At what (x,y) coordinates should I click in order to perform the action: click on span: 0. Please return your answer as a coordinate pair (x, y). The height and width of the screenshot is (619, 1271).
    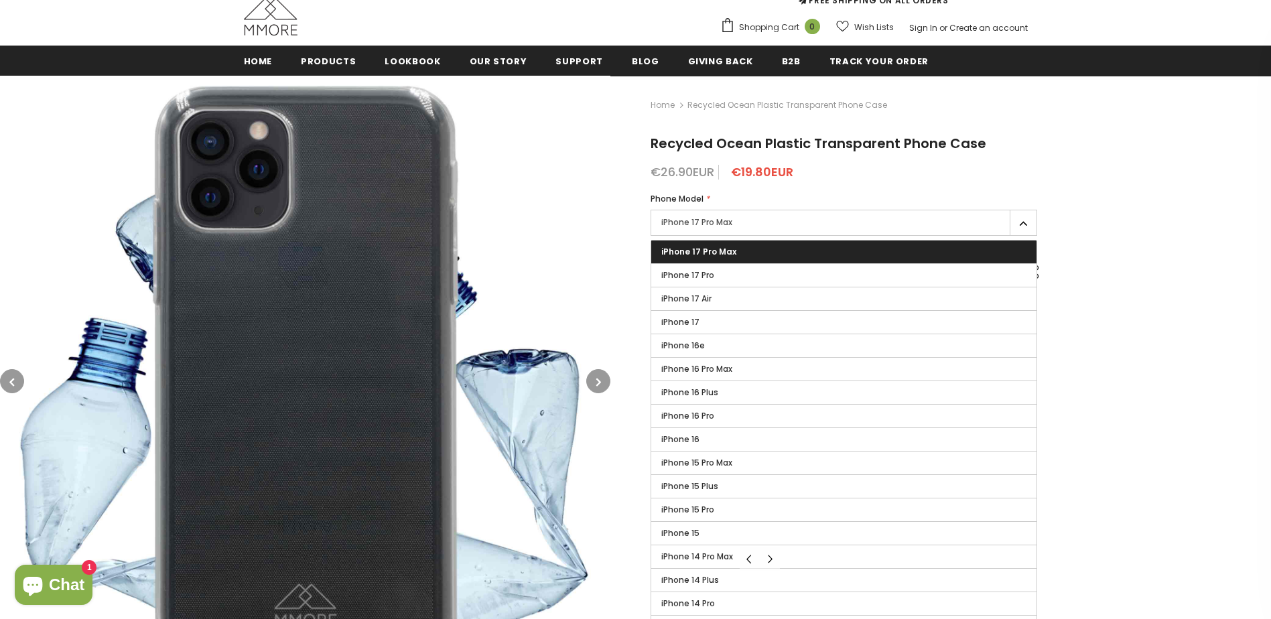
    Looking at the image, I should click on (812, 26).